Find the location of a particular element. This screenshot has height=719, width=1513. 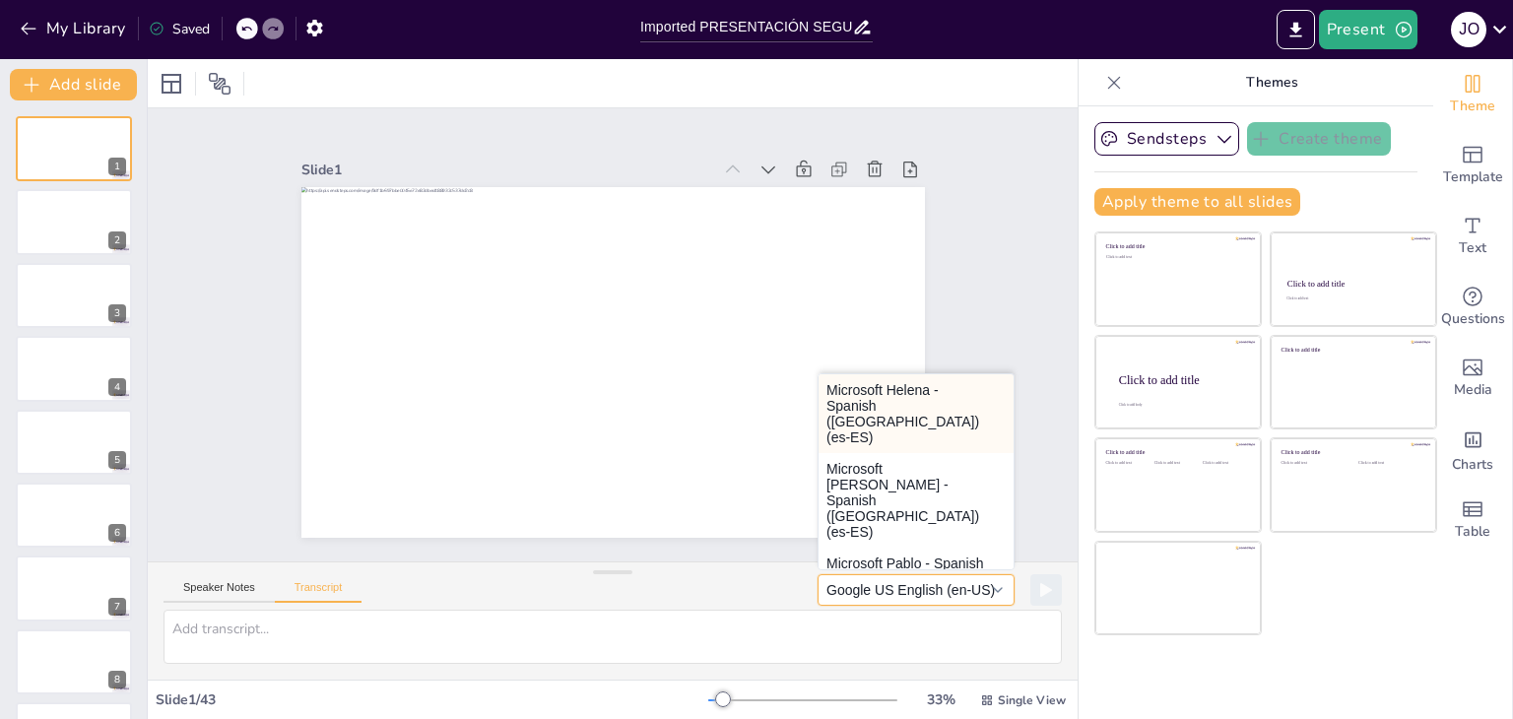

div: Slide 1 / 43 is located at coordinates (431, 699).